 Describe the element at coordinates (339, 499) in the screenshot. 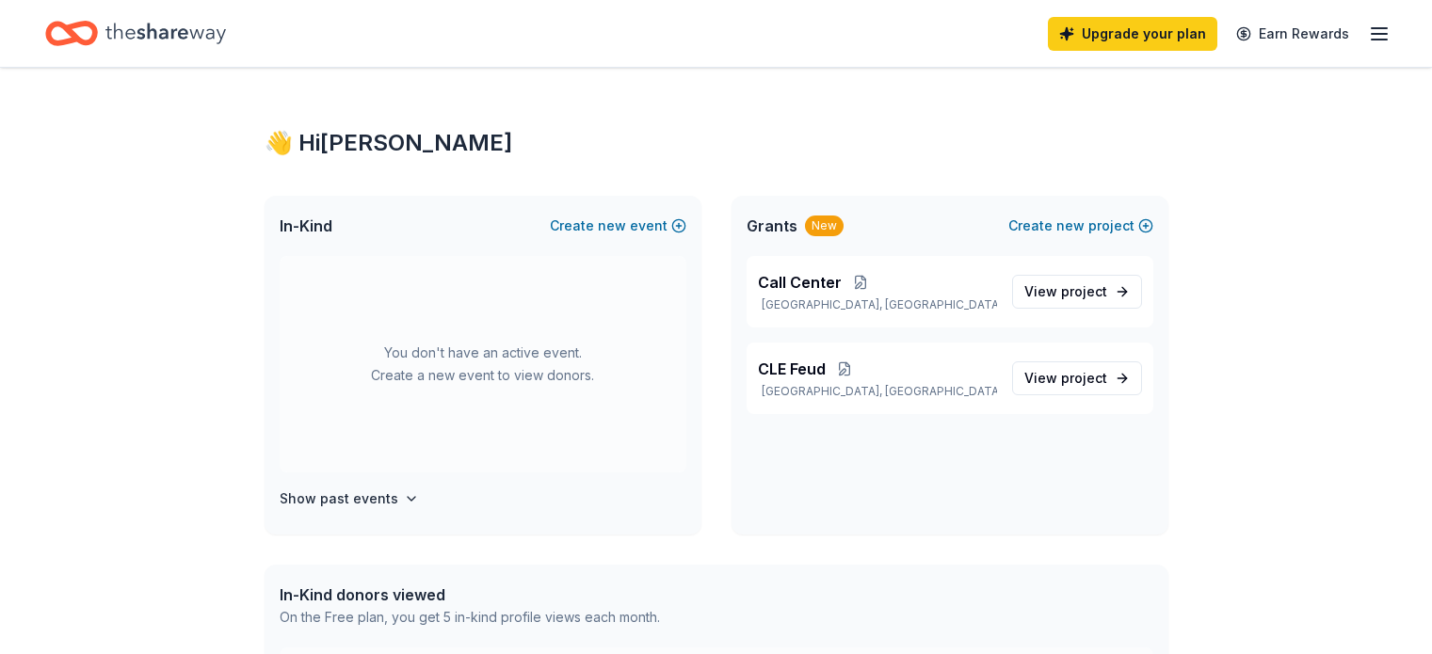

I see `h4: Show past events` at that location.